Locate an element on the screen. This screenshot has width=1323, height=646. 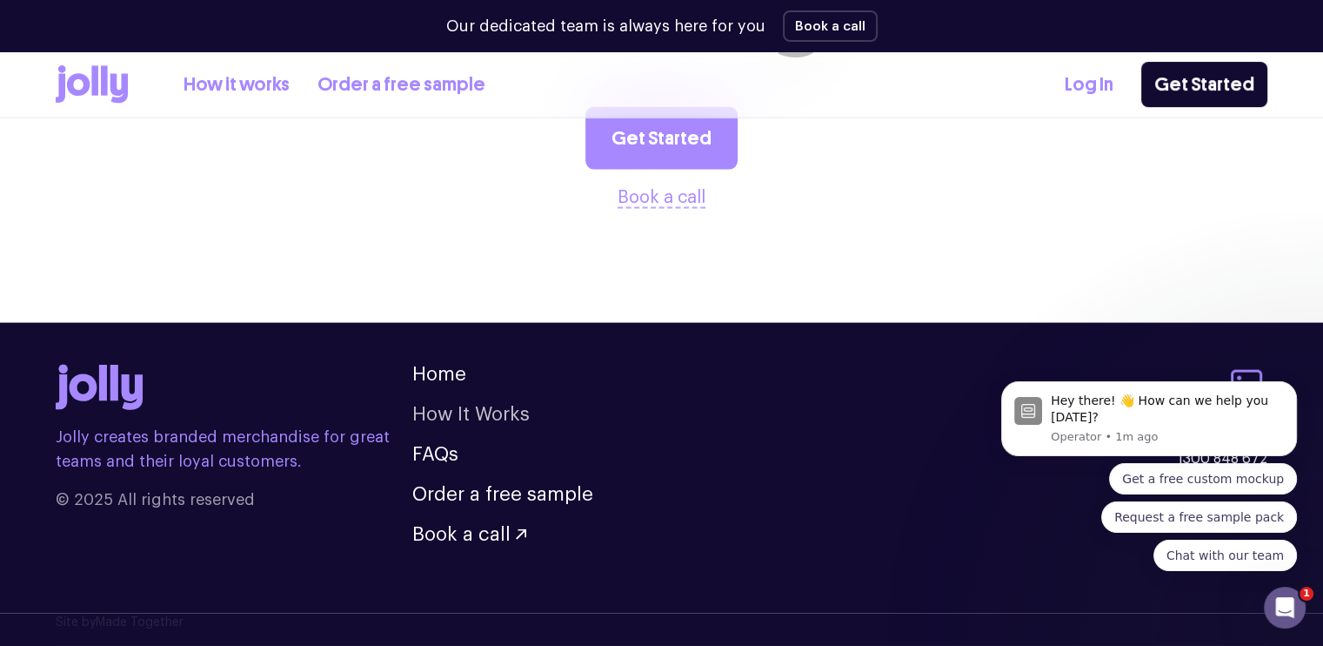
a: How it works is located at coordinates (237, 84).